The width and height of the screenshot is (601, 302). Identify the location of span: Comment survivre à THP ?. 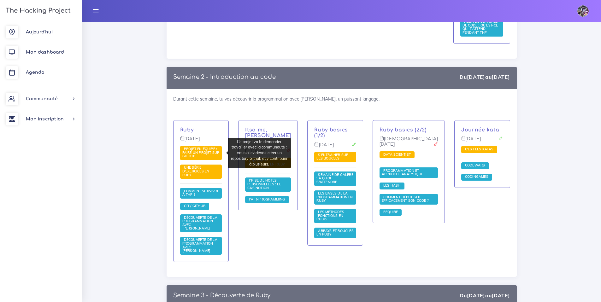
(201, 193).